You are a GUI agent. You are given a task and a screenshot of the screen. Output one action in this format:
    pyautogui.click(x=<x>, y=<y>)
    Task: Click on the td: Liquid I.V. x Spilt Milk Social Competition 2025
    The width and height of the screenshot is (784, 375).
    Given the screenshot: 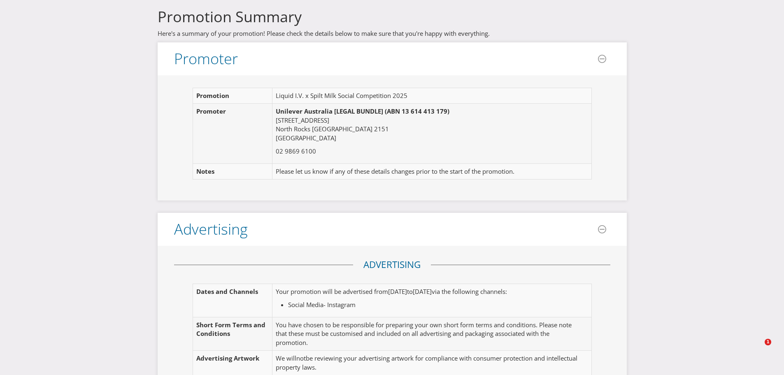 What is the action you would take?
    pyautogui.click(x=428, y=96)
    